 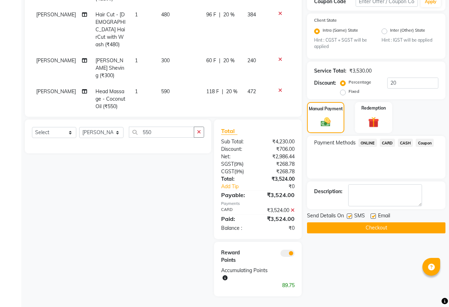 What do you see at coordinates (343, 43) in the screenshot?
I see `small: Hint : CGST + SGST will be applied` at bounding box center [343, 43].